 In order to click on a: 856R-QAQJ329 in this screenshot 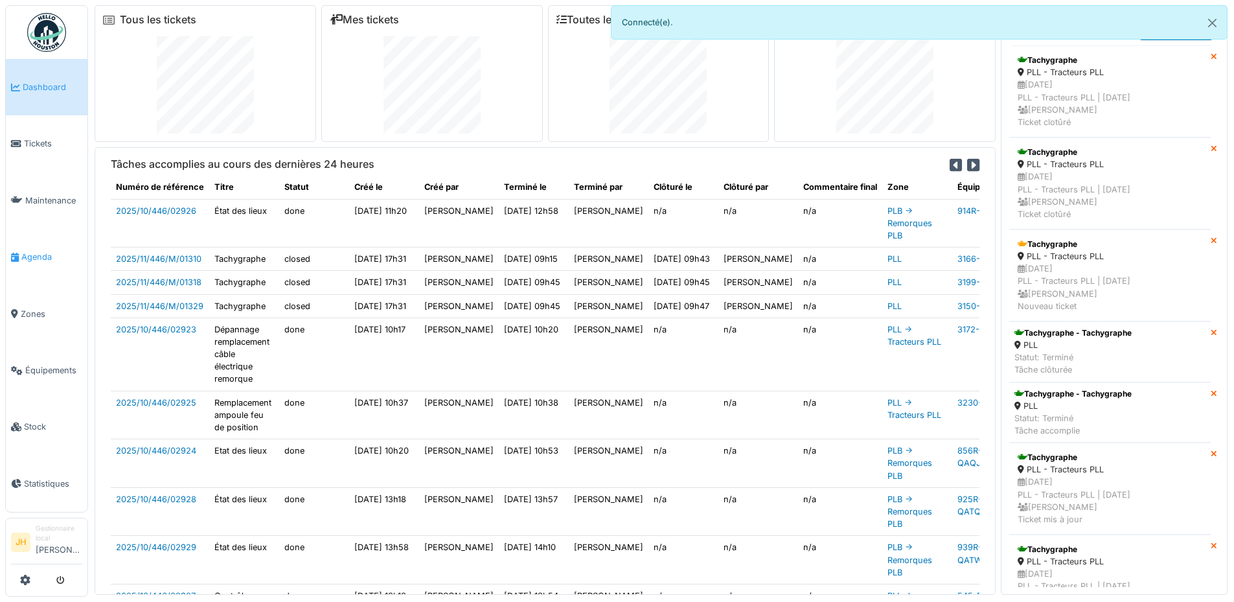, I will do `click(977, 457)`.